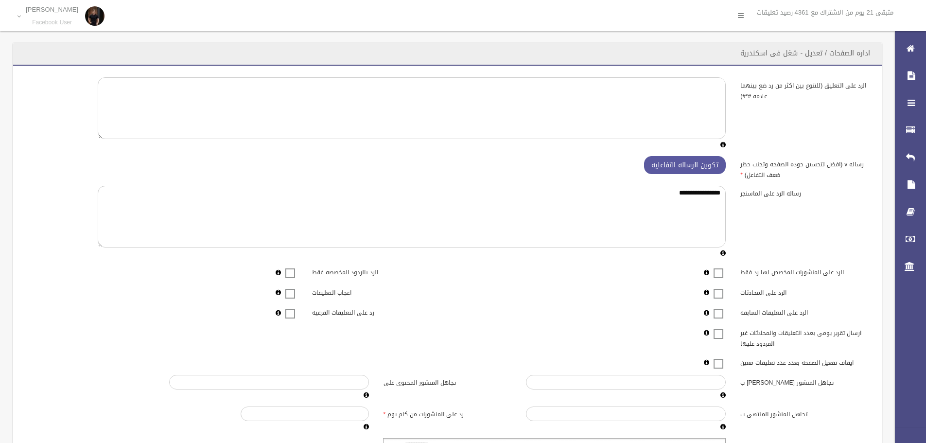 The height and width of the screenshot is (443, 926). I want to click on label: اعجاب التعليقات, so click(376, 291).